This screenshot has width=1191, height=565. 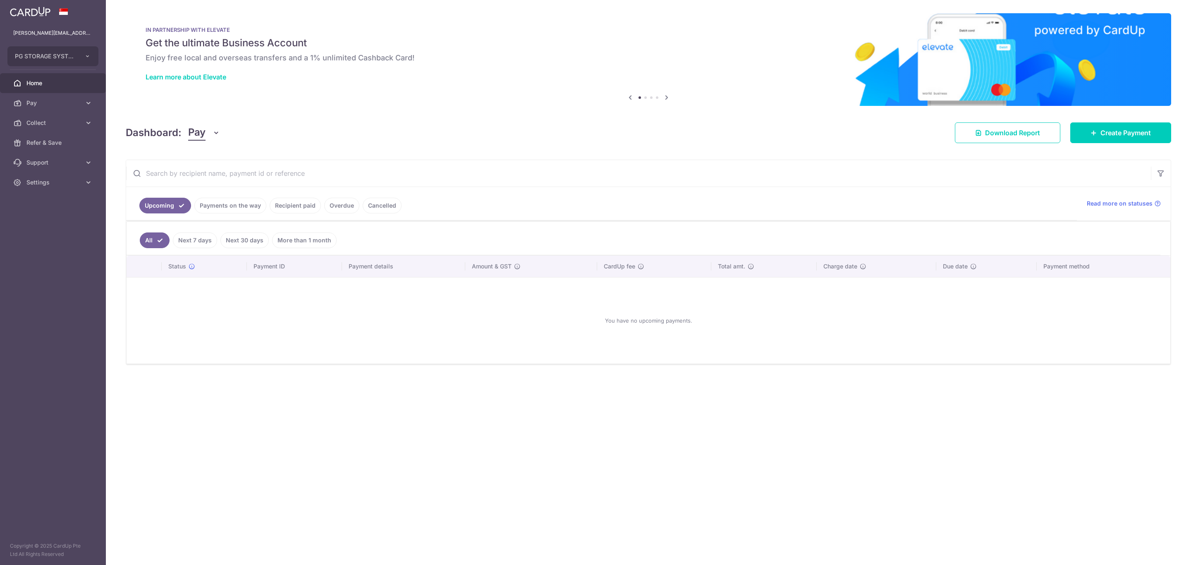 I want to click on th: Payment details, so click(x=404, y=266).